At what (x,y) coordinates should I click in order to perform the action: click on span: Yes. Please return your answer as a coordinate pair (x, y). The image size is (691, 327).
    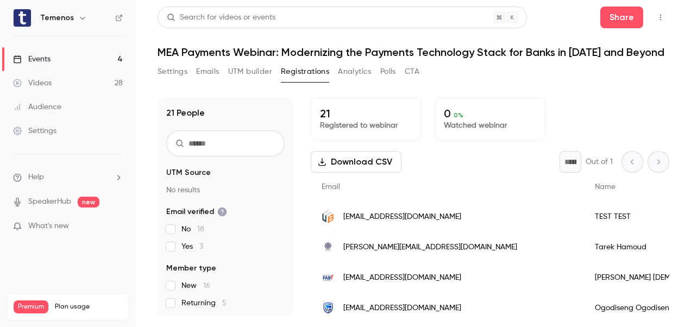
    Looking at the image, I should click on (192, 247).